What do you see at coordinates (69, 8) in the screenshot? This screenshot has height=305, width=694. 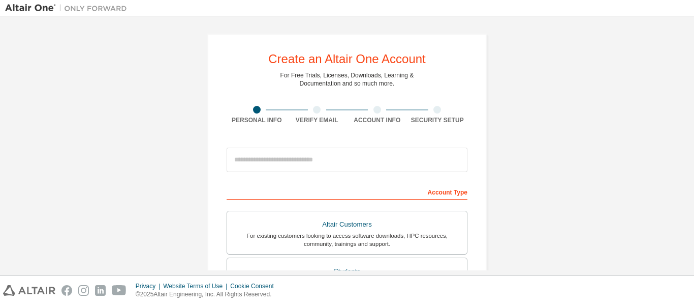 I see `img: Altair One` at bounding box center [69, 8].